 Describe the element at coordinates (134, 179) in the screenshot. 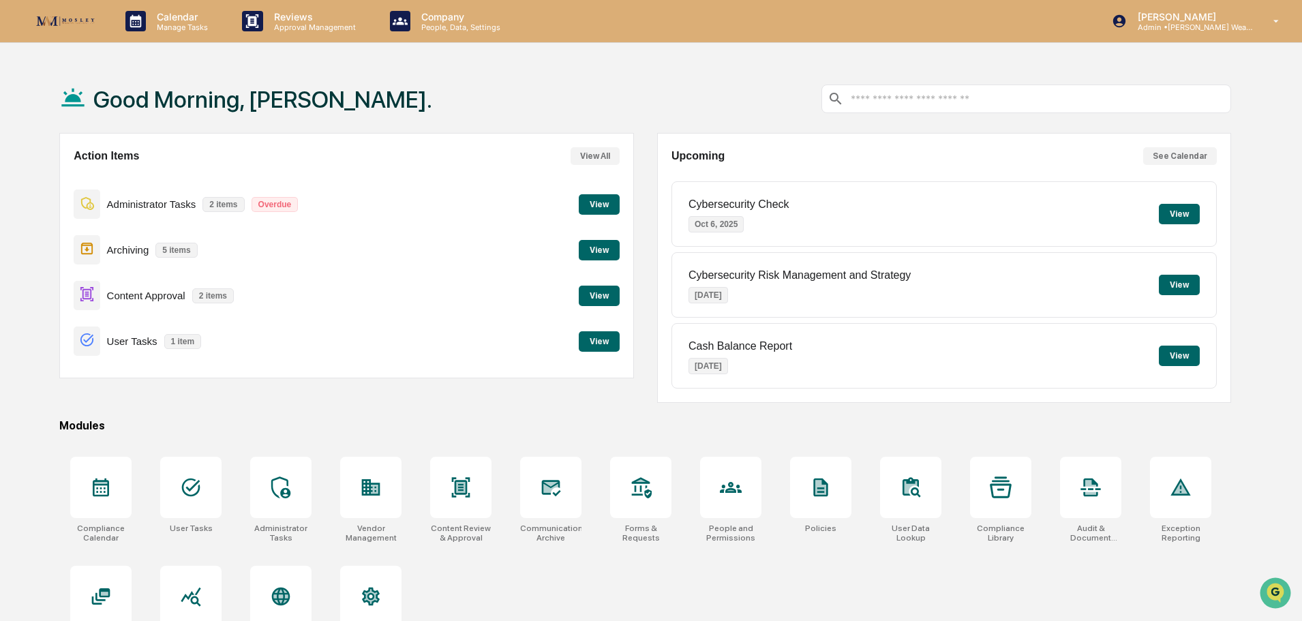

I see `a: 🗄️Attestations` at that location.